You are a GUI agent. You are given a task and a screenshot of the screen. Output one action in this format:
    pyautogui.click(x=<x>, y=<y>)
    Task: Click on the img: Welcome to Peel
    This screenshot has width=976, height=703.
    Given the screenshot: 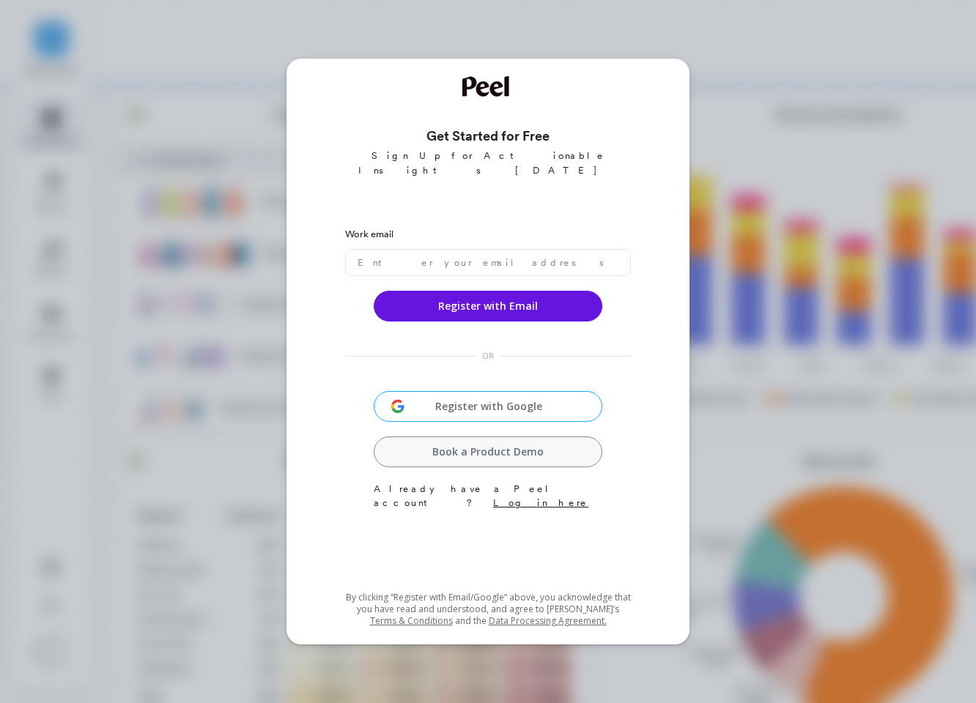 What is the action you would take?
    pyautogui.click(x=488, y=86)
    